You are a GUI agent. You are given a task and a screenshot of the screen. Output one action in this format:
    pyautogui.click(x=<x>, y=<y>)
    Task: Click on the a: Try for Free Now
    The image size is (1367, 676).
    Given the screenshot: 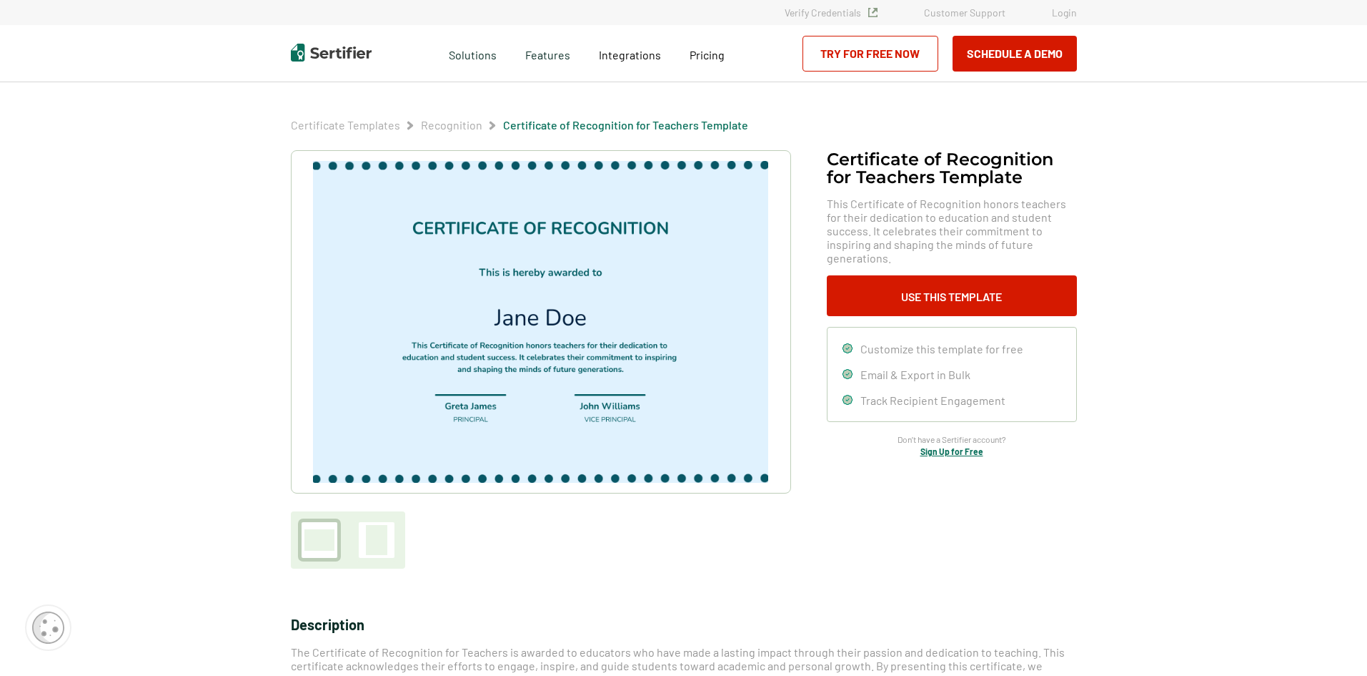 What is the action you would take?
    pyautogui.click(x=871, y=54)
    